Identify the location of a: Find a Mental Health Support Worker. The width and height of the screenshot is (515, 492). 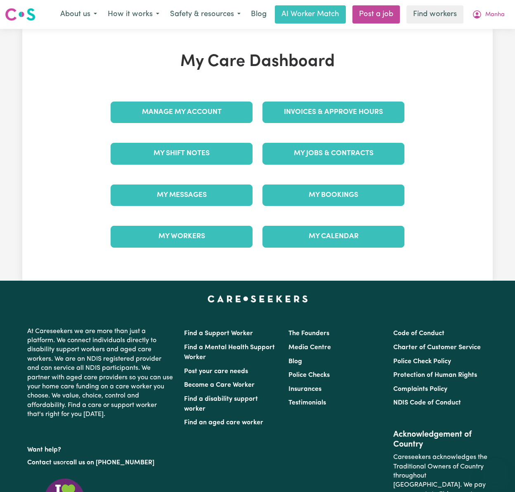
(230, 353).